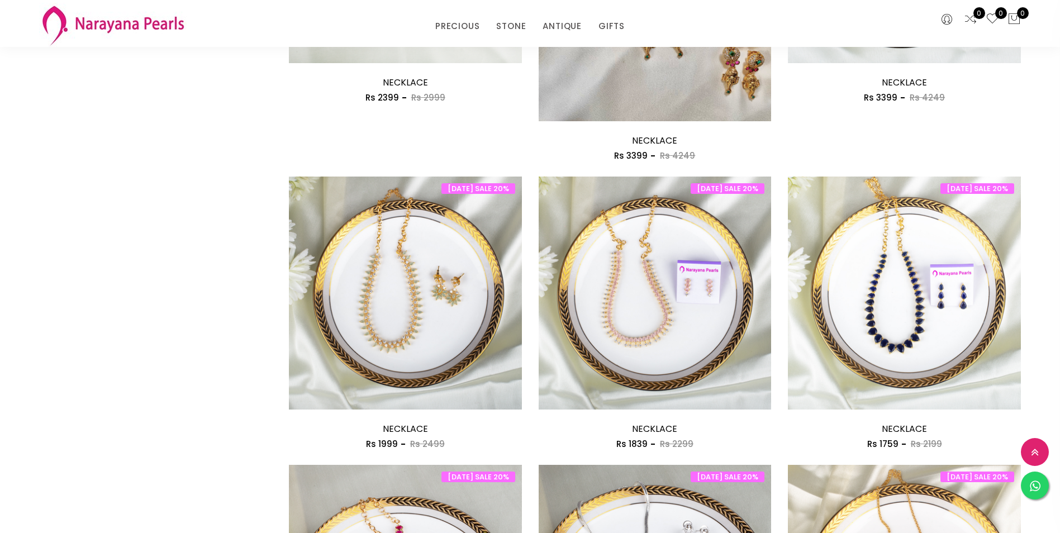 The width and height of the screenshot is (1060, 533). Describe the element at coordinates (382, 444) in the screenshot. I see `span: Rs 1999` at that location.